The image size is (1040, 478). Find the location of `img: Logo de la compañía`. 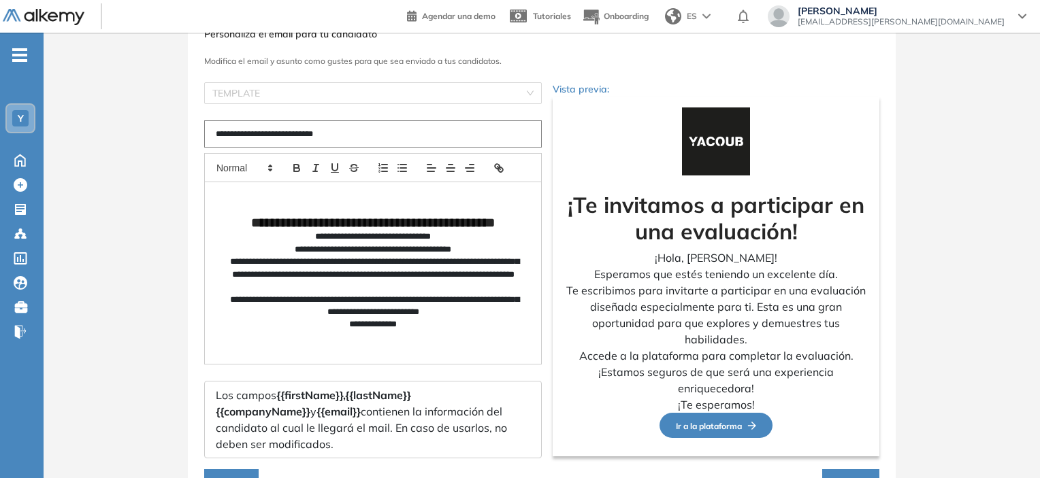

img: Logo de la compañía is located at coordinates (716, 142).